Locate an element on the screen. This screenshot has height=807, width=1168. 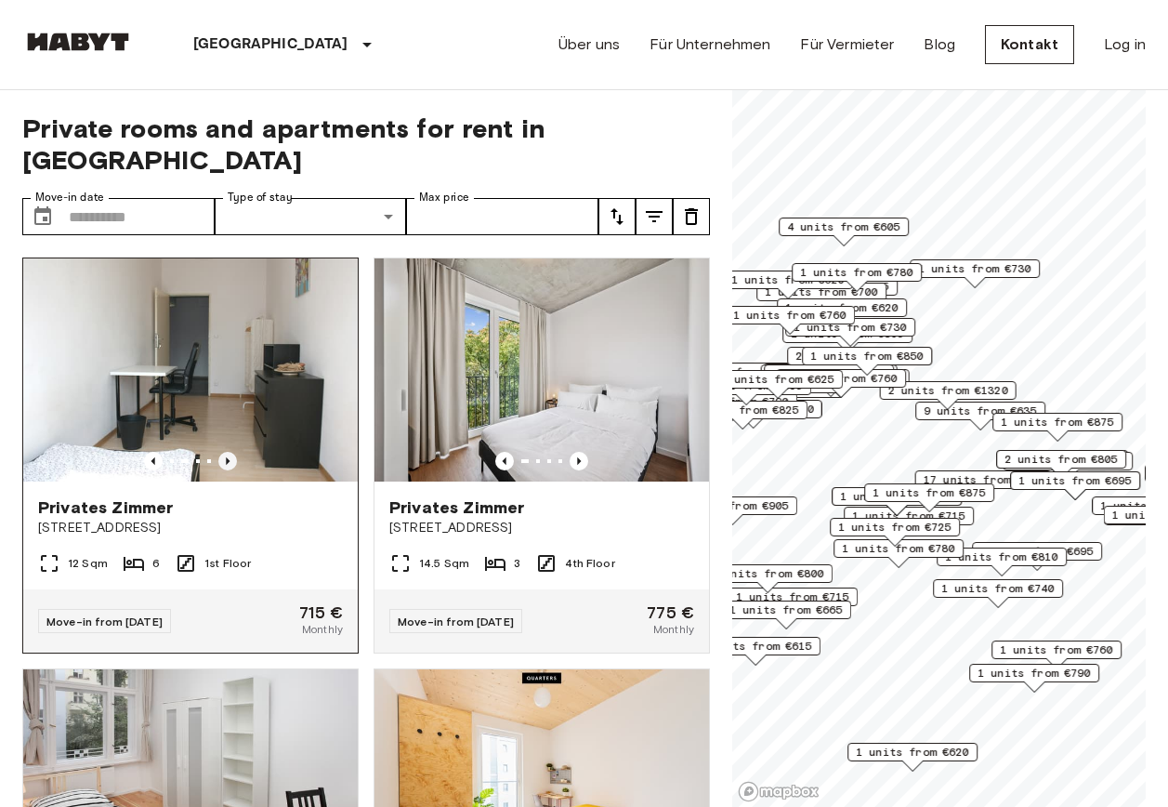
span: 3 units from €625 is located at coordinates (778, 379).